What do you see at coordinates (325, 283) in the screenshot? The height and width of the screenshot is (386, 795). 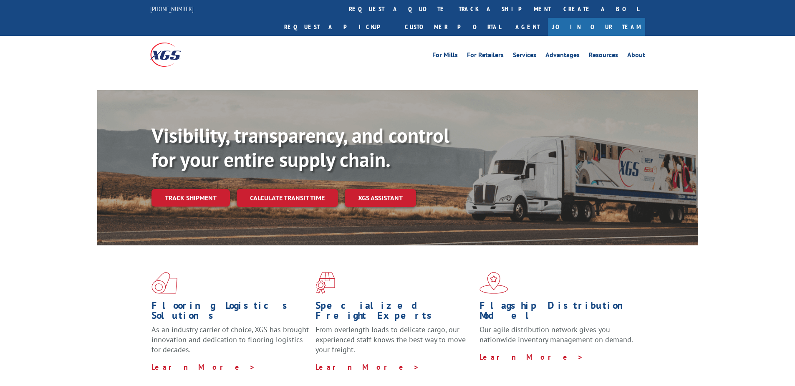 I see `img: xgs-icon-focused-on-flooring-red` at bounding box center [325, 283].